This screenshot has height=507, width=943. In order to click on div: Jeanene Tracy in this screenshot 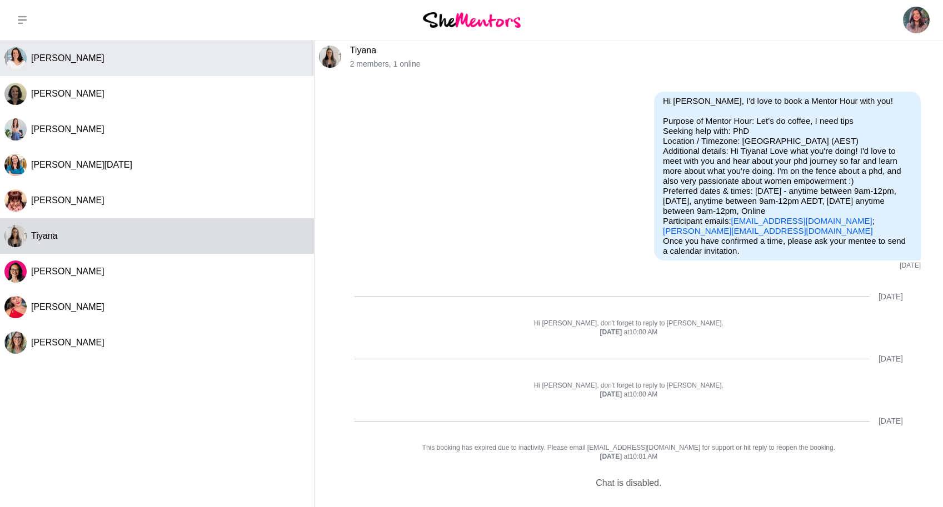, I will do `click(16, 343)`.